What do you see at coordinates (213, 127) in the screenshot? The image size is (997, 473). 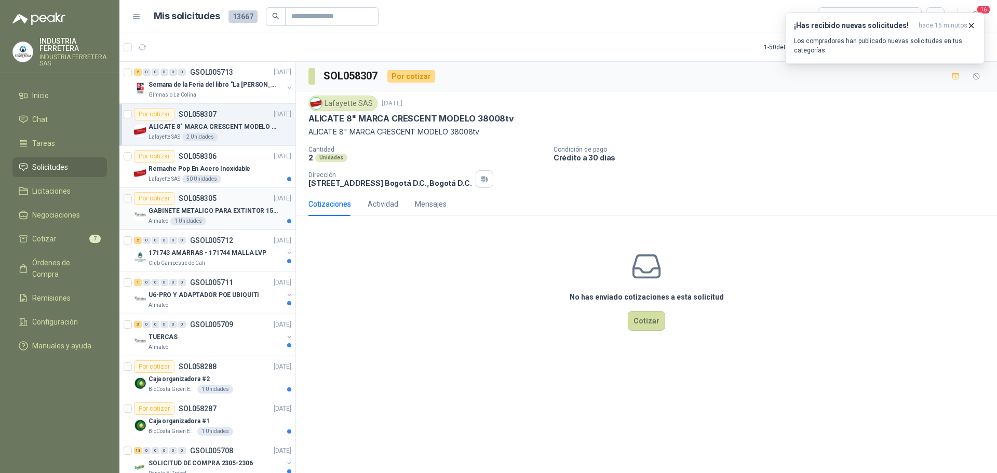 I see `p: ALICATE 8" MARCA CRESCENT MODELO 38008tv` at bounding box center [213, 127].